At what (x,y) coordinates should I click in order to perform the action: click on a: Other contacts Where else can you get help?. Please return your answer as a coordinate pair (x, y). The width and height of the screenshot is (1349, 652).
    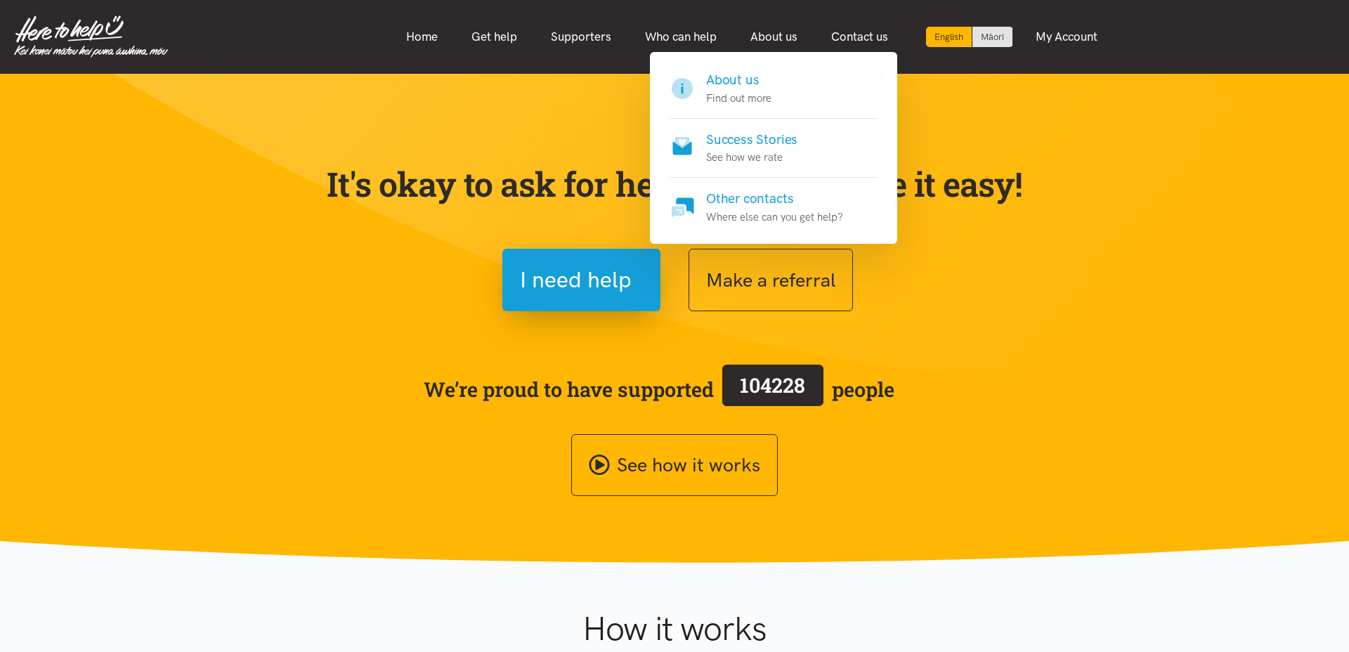
    Looking at the image, I should click on (774, 202).